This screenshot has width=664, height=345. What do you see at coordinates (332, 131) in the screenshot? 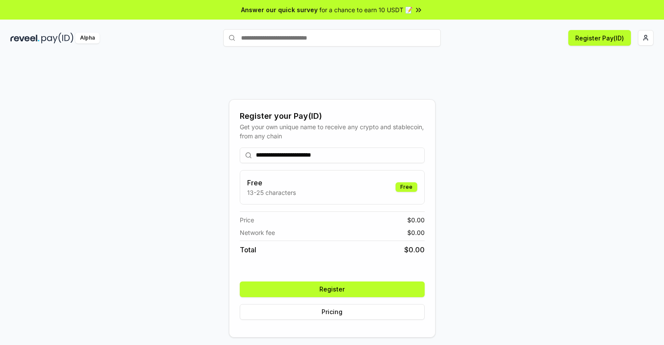
I see `div: Get your own unique name to receive any crypto and stablecoin, from any chain` at bounding box center [332, 131].